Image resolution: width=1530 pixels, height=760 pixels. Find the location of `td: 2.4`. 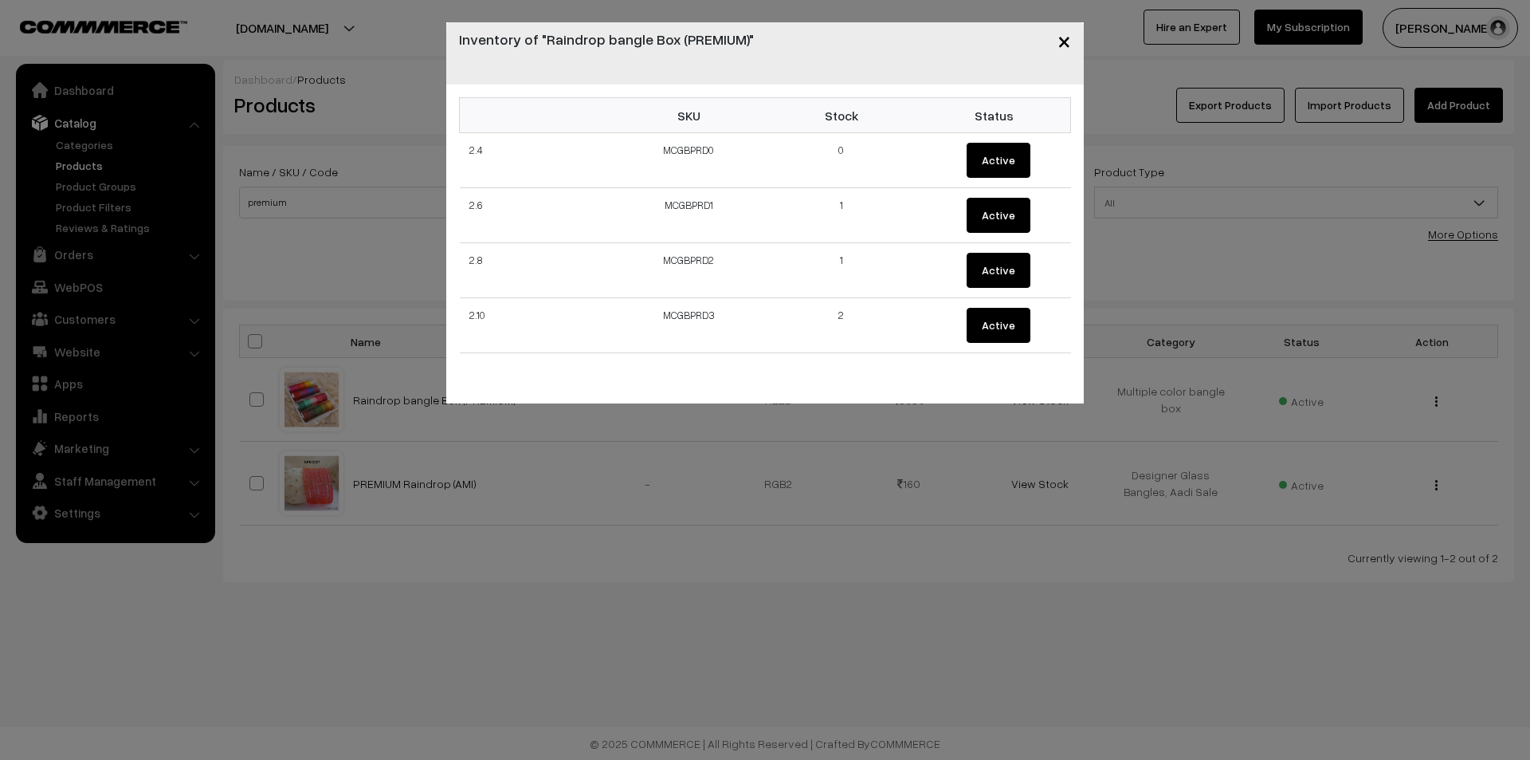

td: 2.4 is located at coordinates (536, 160).